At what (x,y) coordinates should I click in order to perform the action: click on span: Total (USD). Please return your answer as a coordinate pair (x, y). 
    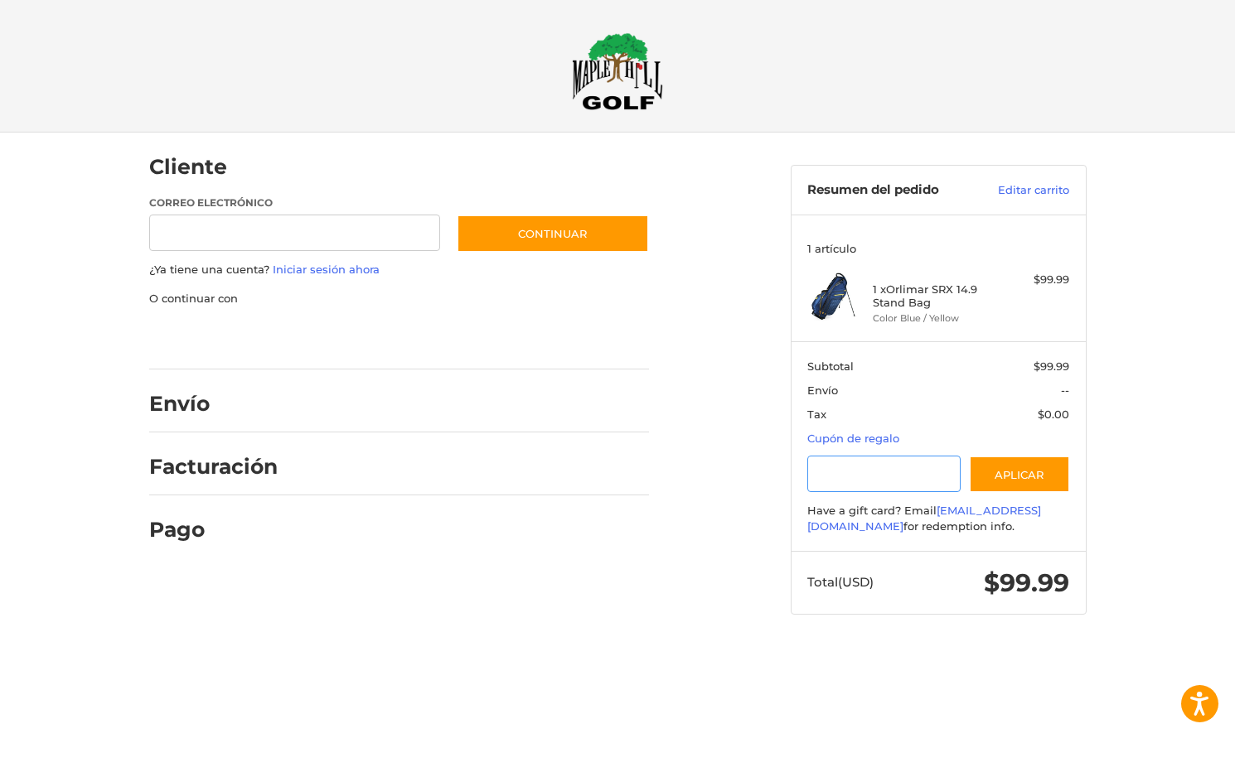
    Looking at the image, I should click on (840, 582).